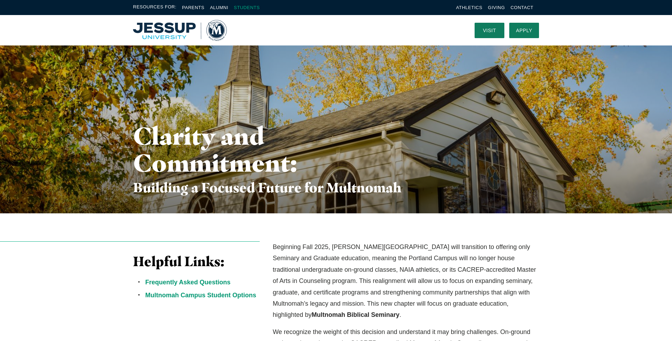  Describe the element at coordinates (214, 149) in the screenshot. I see `h1: Clarity and Commitment:` at that location.